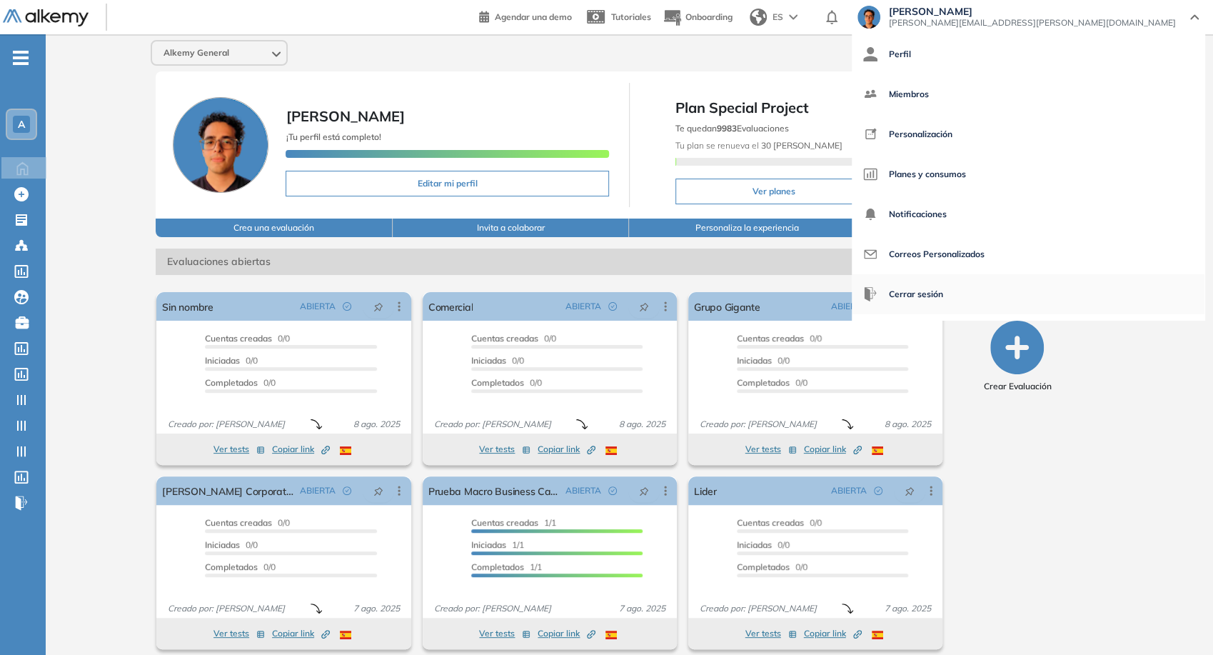  Describe the element at coordinates (631, 16) in the screenshot. I see `span: Tutoriales` at that location.